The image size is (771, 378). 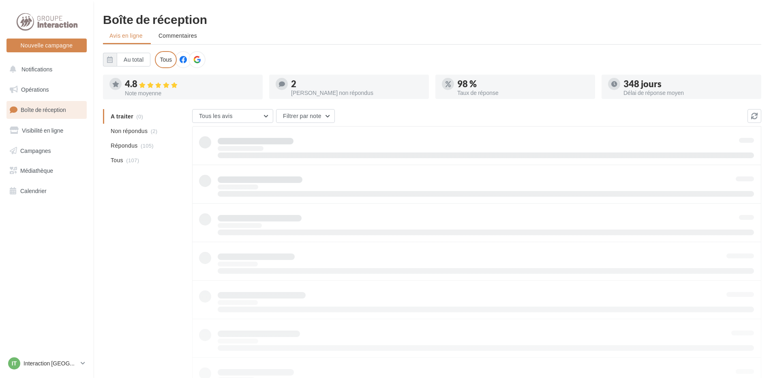 I want to click on div: 2, so click(x=357, y=84).